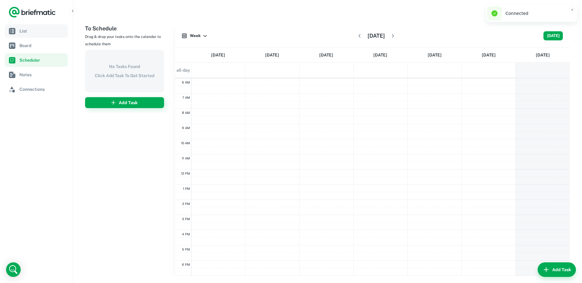  What do you see at coordinates (272, 55) in the screenshot?
I see `a: October 7, 2025` at bounding box center [272, 55].